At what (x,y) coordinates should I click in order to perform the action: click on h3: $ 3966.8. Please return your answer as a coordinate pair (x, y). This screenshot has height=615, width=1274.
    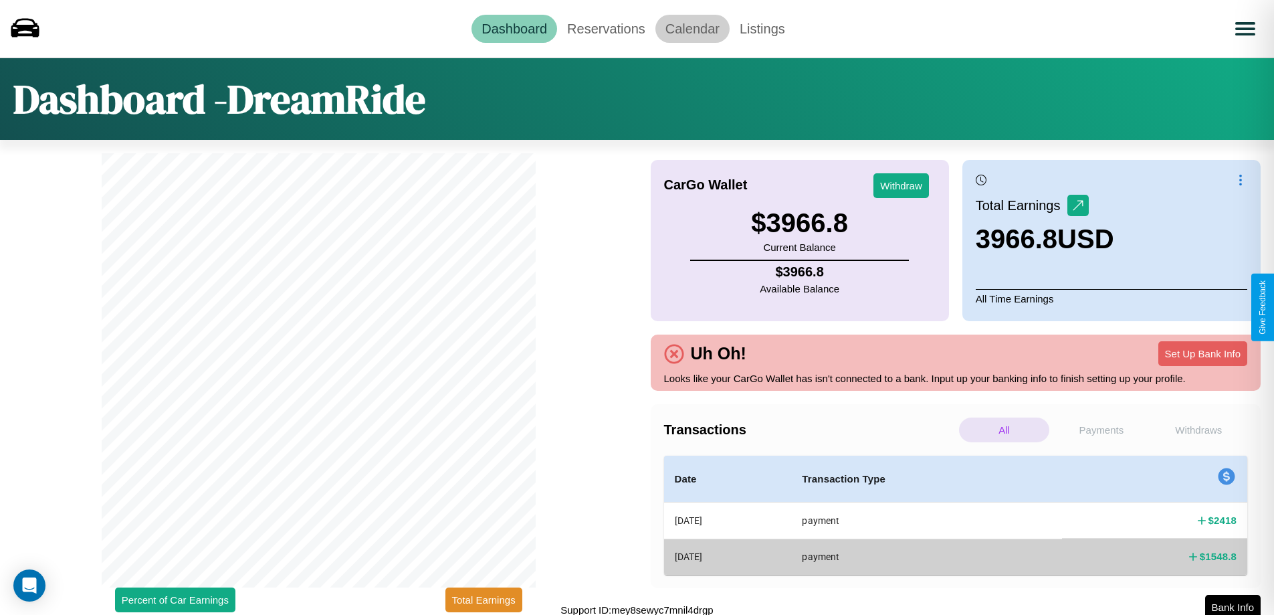
    Looking at the image, I should click on (799, 223).